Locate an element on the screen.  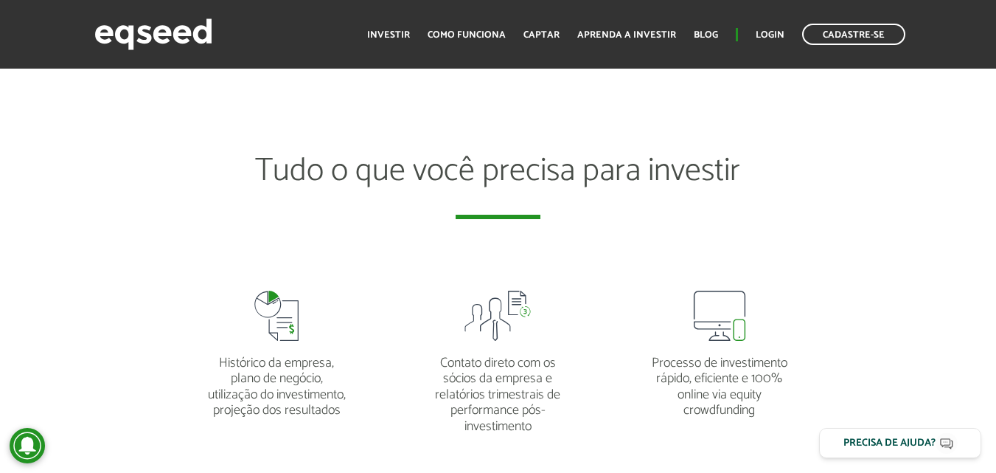
a: Como funciona is located at coordinates (467, 35).